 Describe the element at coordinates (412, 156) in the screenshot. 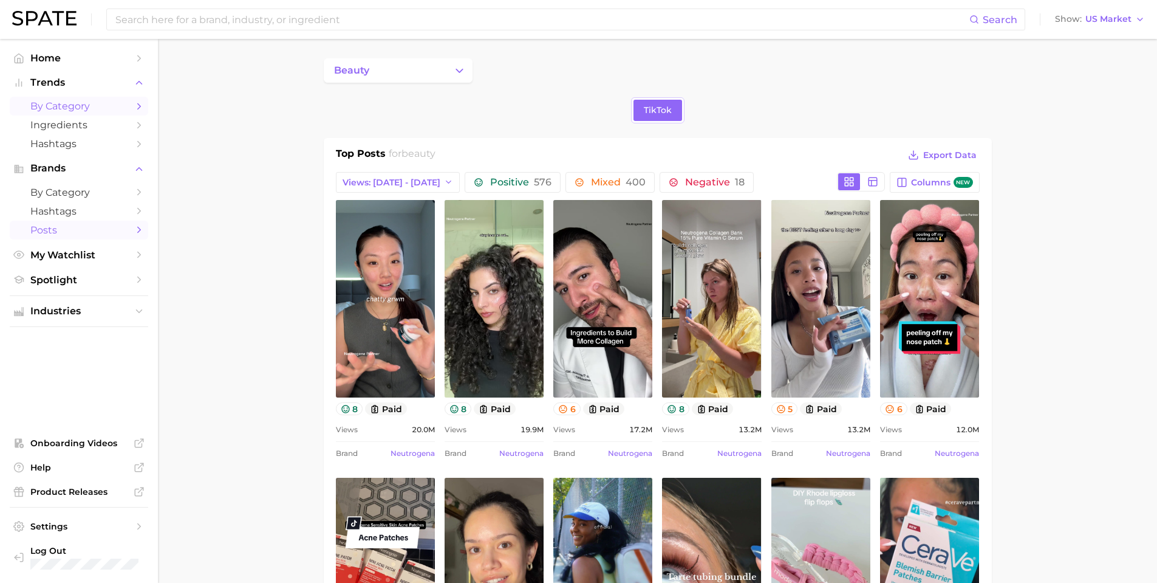

I see `h2: for` at that location.